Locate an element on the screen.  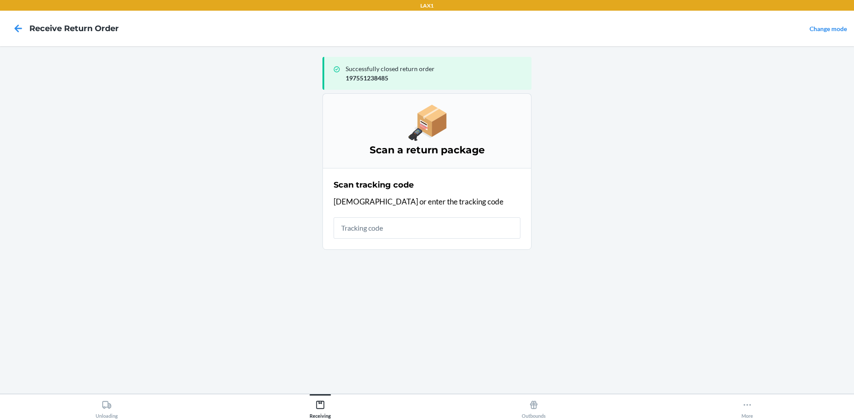
div: More is located at coordinates (747, 408).